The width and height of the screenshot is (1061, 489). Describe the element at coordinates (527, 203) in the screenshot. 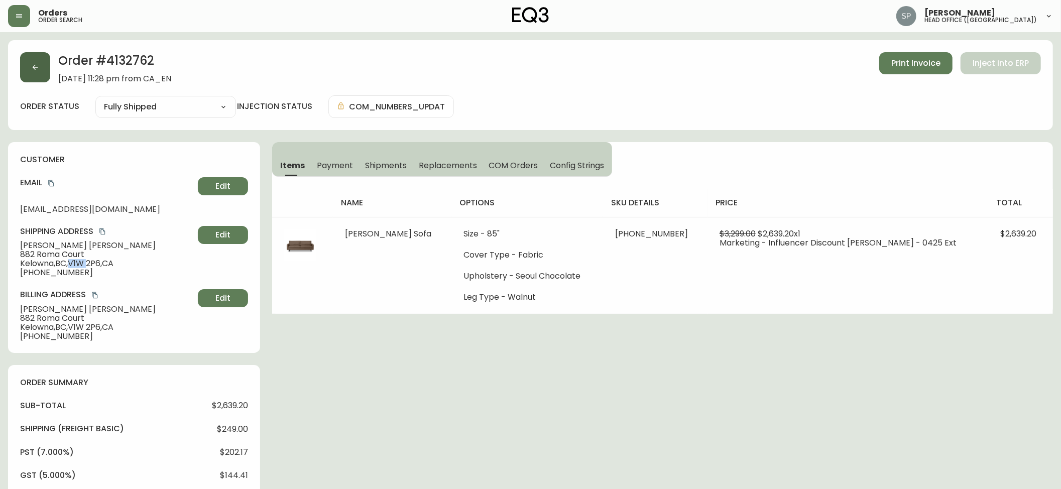

I see `h4: options` at that location.